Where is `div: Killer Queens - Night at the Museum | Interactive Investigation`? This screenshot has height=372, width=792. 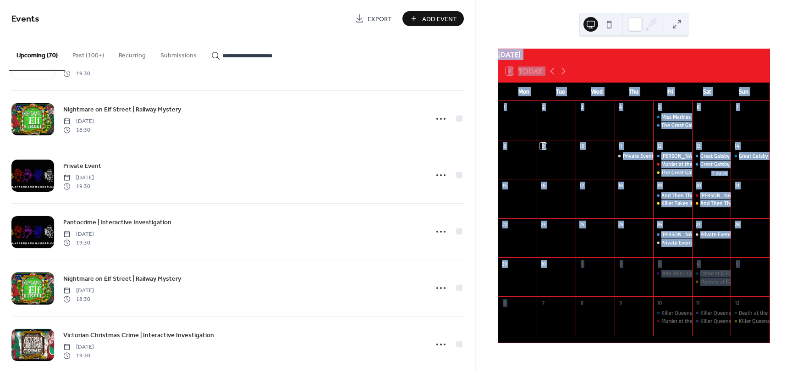
div: Killer Queens - Night at the Museum | Interactive Investigation is located at coordinates (750, 321).